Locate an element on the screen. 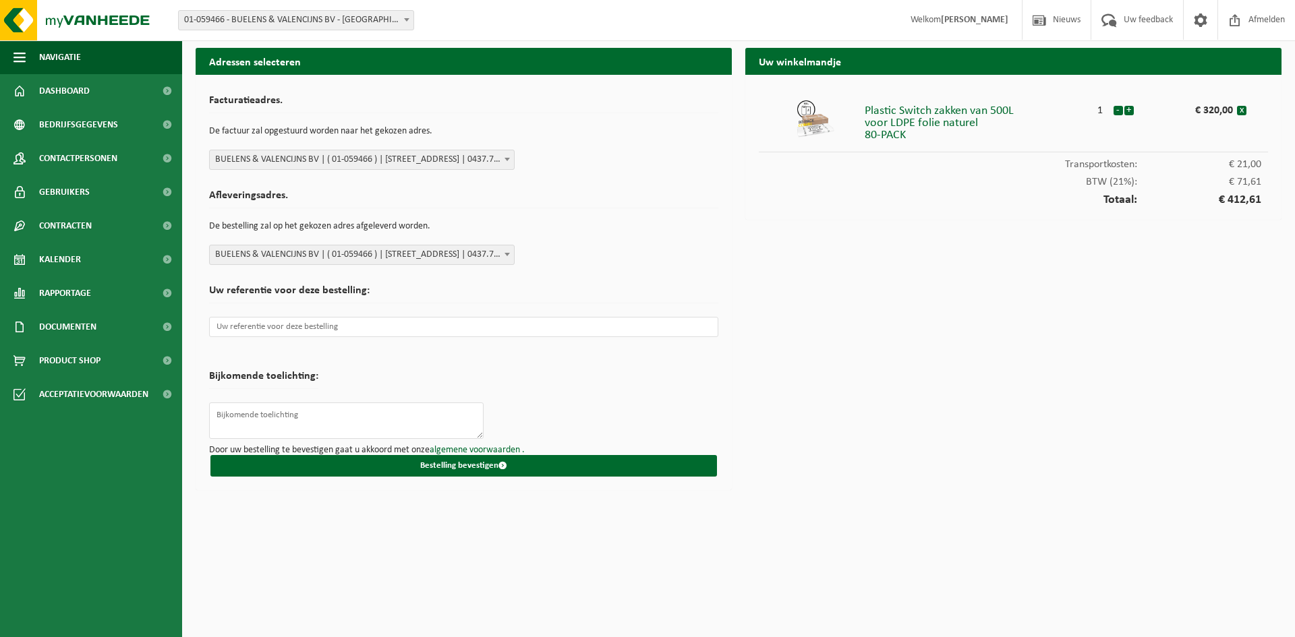 The width and height of the screenshot is (1295, 637). h2: Facturatieadres. is located at coordinates (463, 104).